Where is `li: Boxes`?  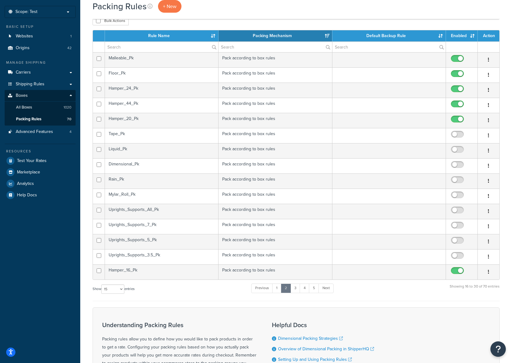
li: Boxes is located at coordinates (40, 107).